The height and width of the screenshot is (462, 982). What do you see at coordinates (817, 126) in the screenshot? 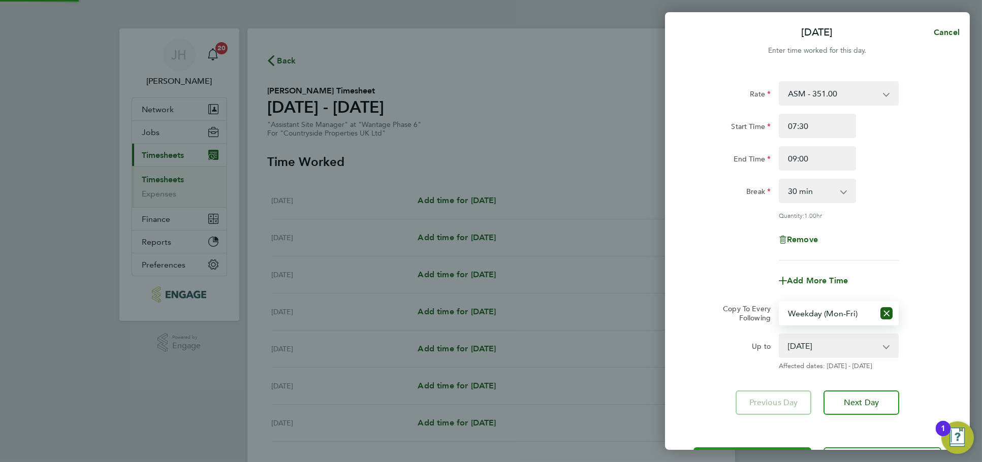
I see `input: E.g. 08:00` at bounding box center [817, 126].